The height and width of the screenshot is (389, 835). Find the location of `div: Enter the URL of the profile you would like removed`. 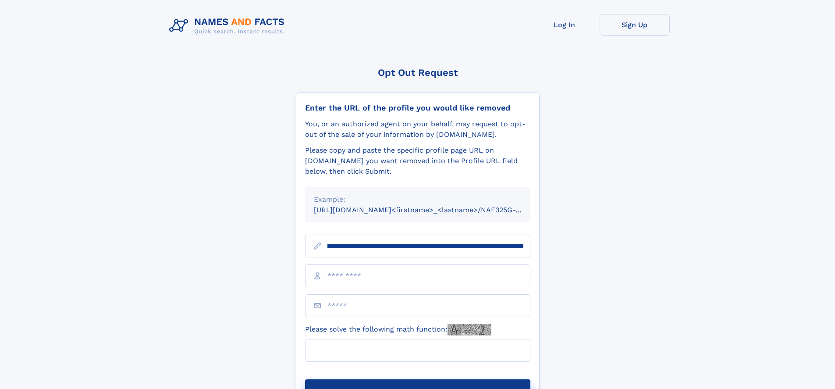

div: Enter the URL of the profile you would like removed is located at coordinates (418, 108).